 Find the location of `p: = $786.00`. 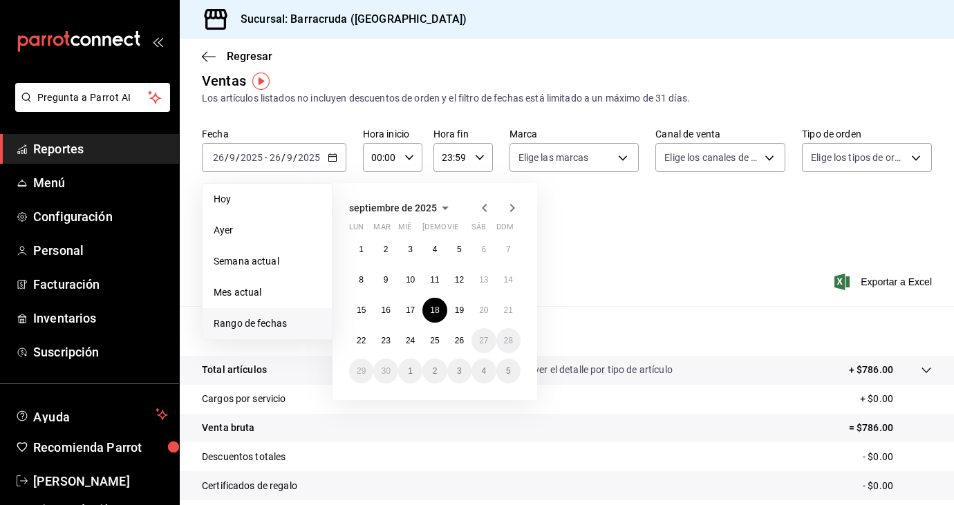

p: = $786.00 is located at coordinates (890, 428).